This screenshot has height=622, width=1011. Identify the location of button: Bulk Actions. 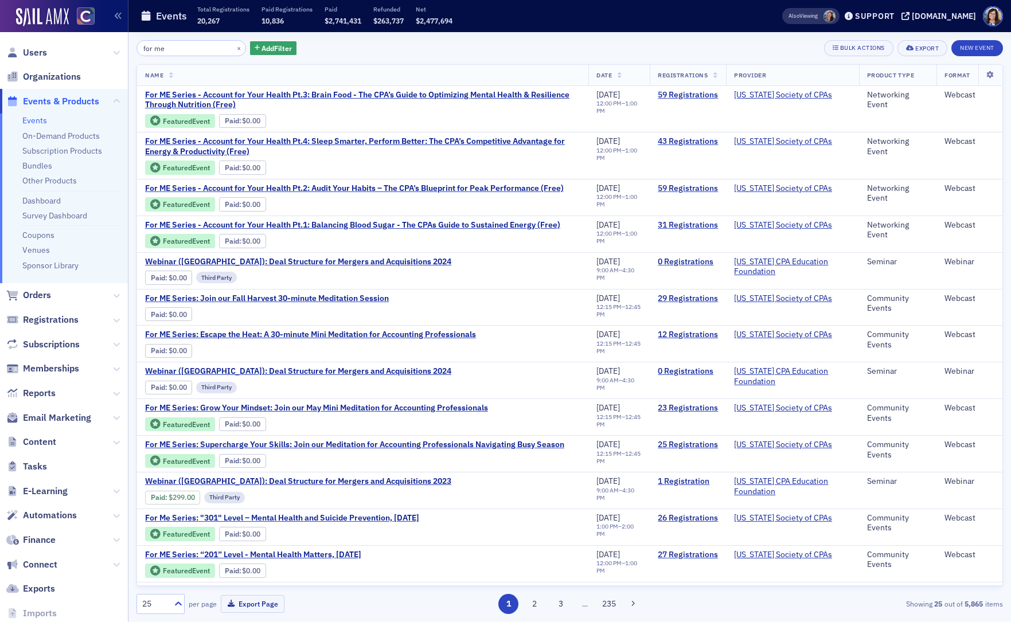
(859, 48).